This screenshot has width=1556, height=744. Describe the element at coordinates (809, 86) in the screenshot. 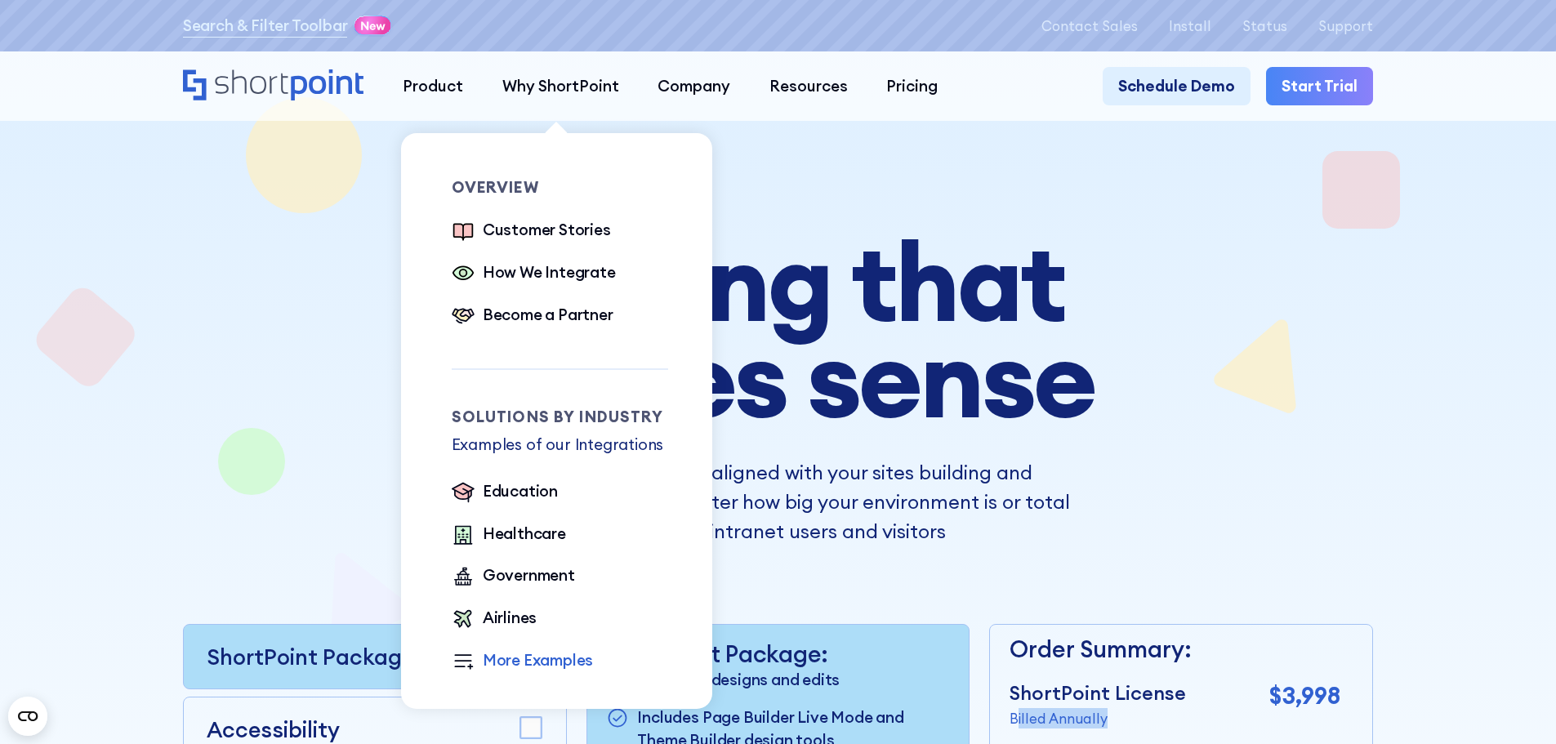

I see `div: Resources` at that location.